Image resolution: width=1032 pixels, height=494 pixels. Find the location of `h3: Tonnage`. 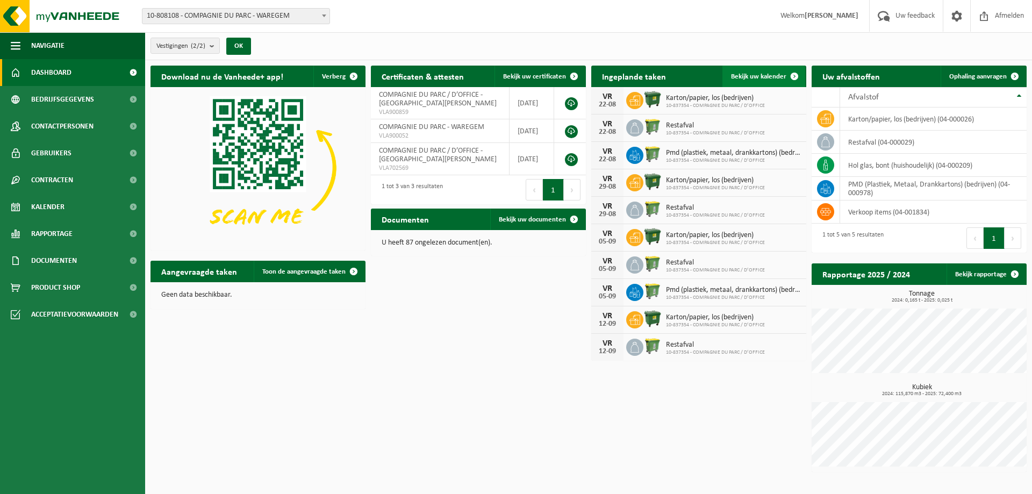

h3: Tonnage is located at coordinates (922, 297).